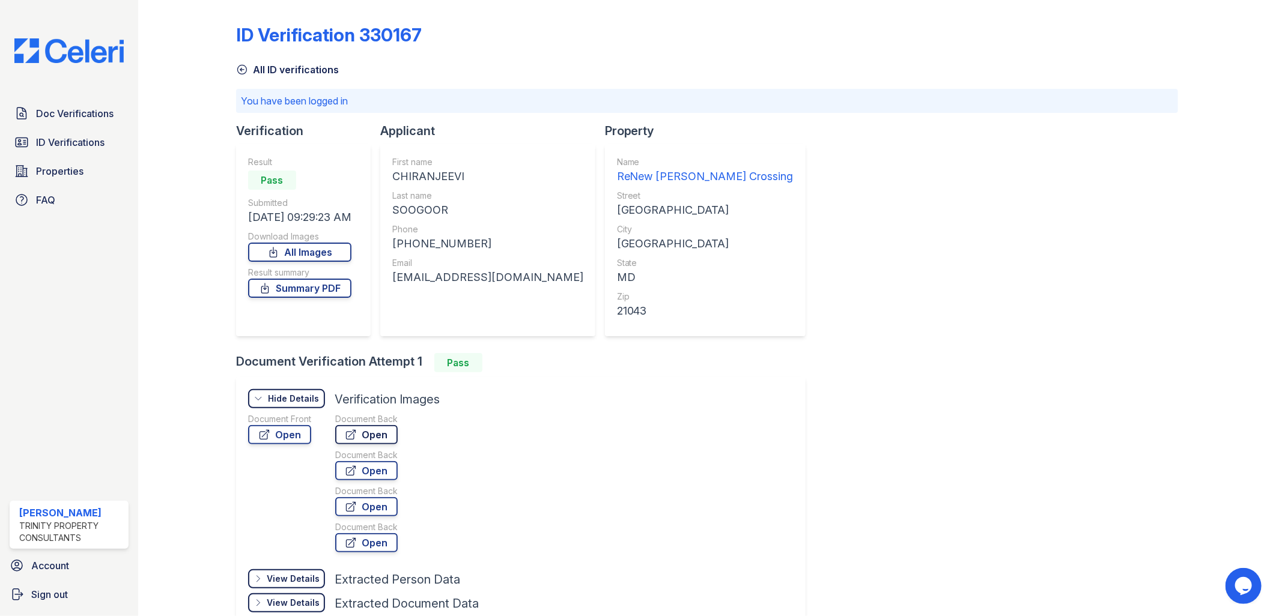 The width and height of the screenshot is (1276, 616). What do you see at coordinates (69, 114) in the screenshot?
I see `a: Doc Verifications` at bounding box center [69, 114].